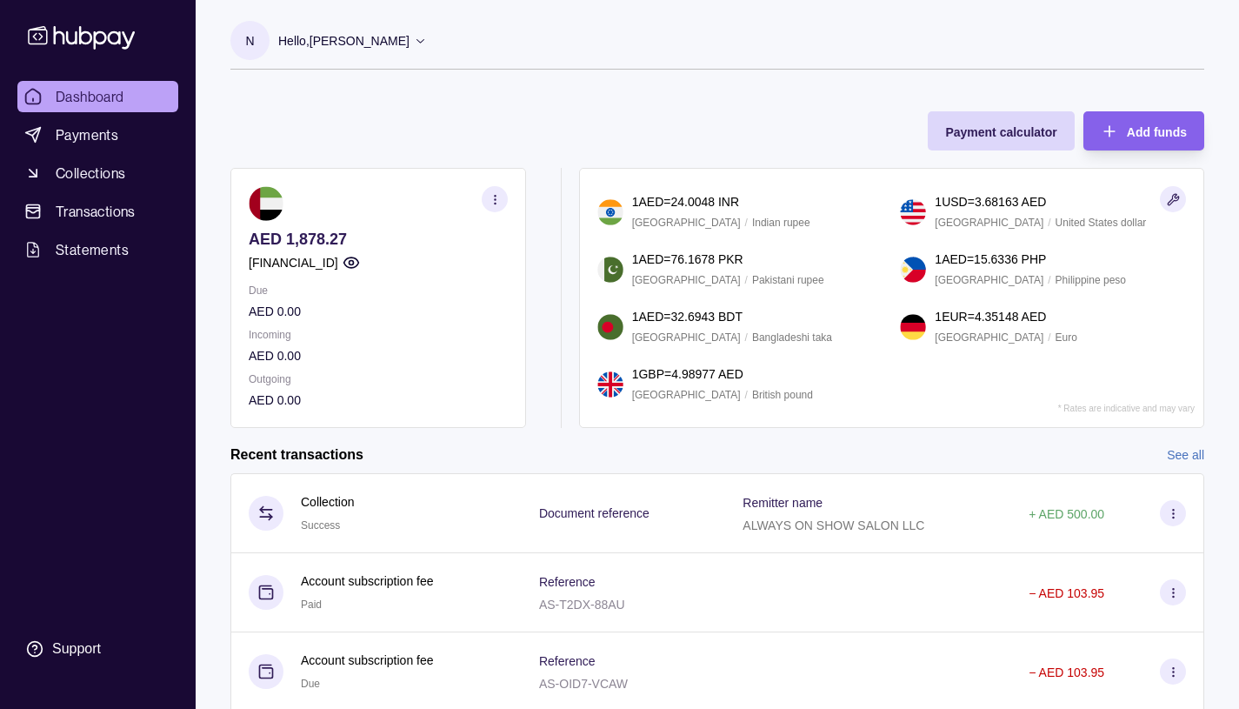 This screenshot has height=709, width=1239. What do you see at coordinates (991, 259) in the screenshot?
I see `p: 1 AED = 15.6336 PHP` at bounding box center [991, 259].